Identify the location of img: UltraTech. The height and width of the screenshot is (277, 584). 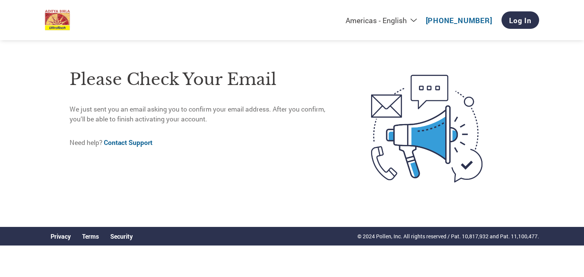
(57, 20).